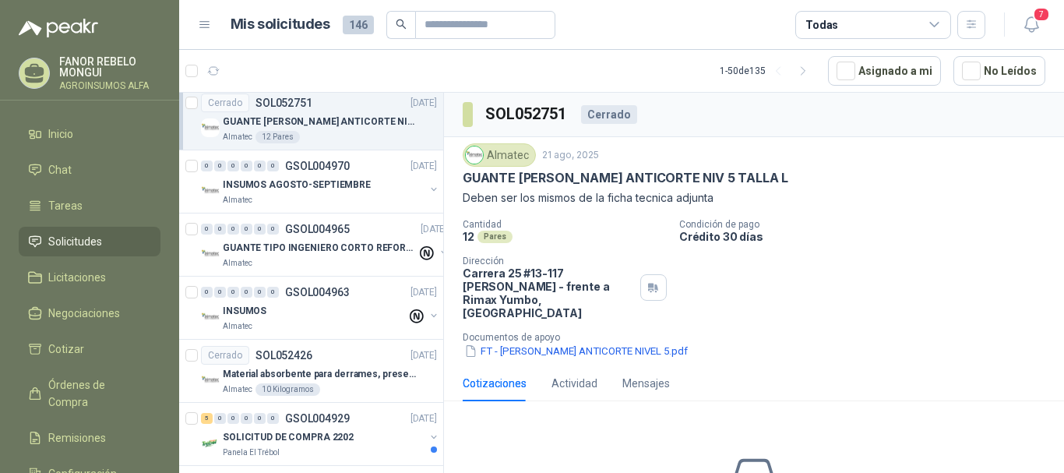 The image size is (1064, 473). I want to click on p: GSOL004965, so click(317, 229).